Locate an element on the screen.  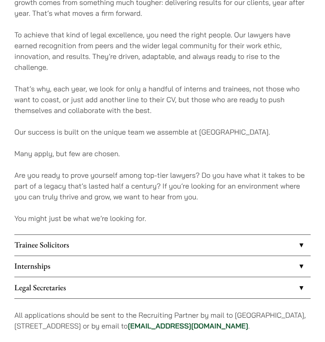
a: Trainee Solicitors is located at coordinates (163, 245).